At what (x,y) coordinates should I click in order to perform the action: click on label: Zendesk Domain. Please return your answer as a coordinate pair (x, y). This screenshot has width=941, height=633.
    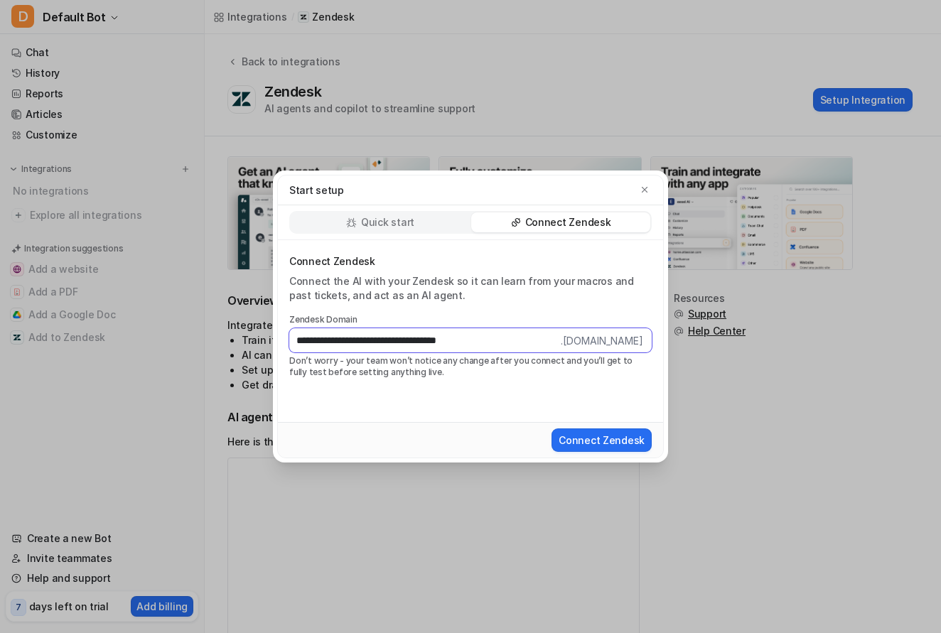
    Looking at the image, I should click on (470, 320).